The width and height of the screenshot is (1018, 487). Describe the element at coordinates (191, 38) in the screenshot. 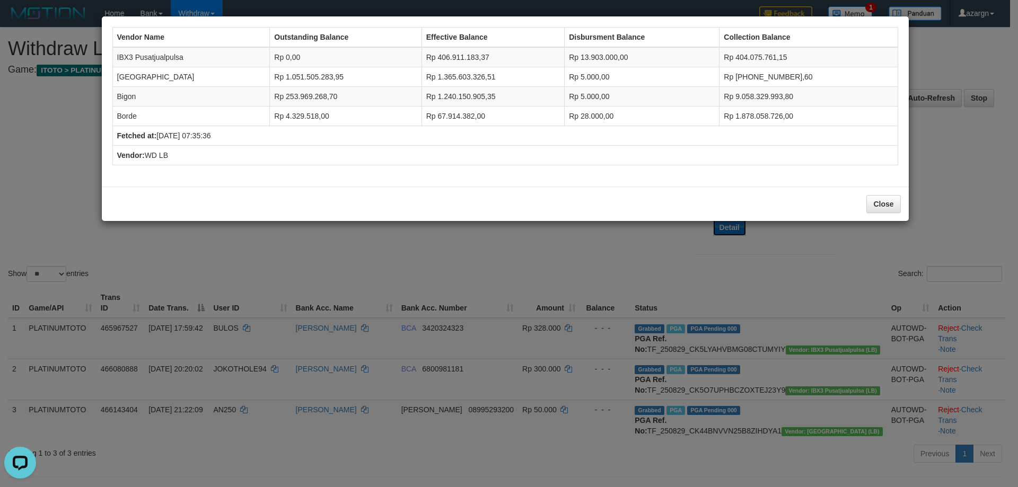

I see `th: Vendor Name` at that location.